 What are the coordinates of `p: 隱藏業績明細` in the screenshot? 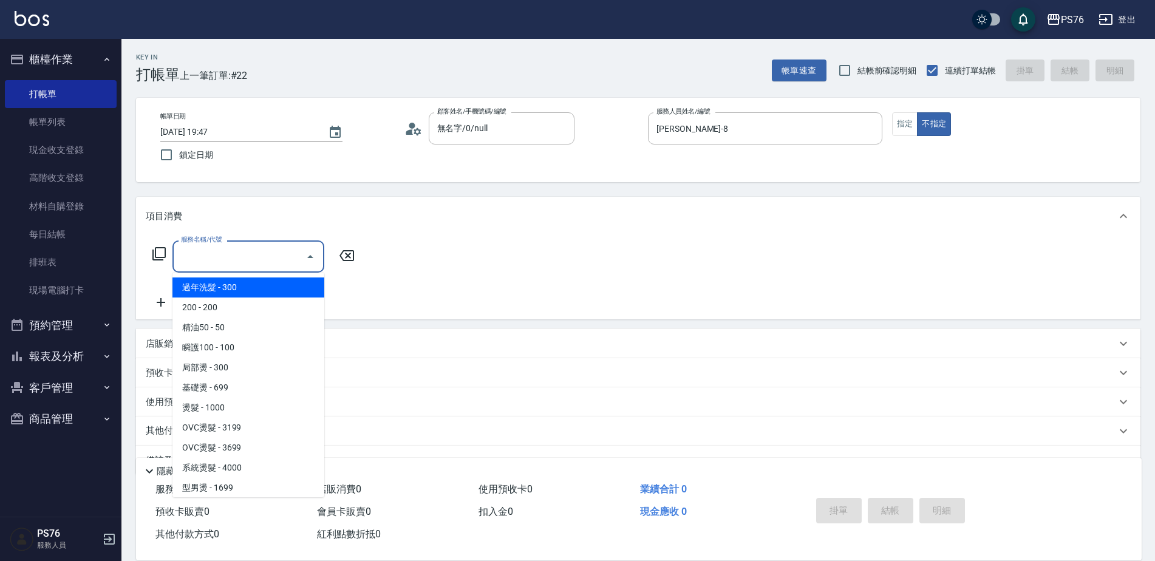 It's located at (184, 471).